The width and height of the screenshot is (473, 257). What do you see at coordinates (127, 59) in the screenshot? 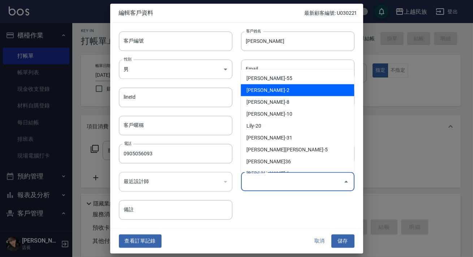
I see `label: 性別` at bounding box center [127, 59].